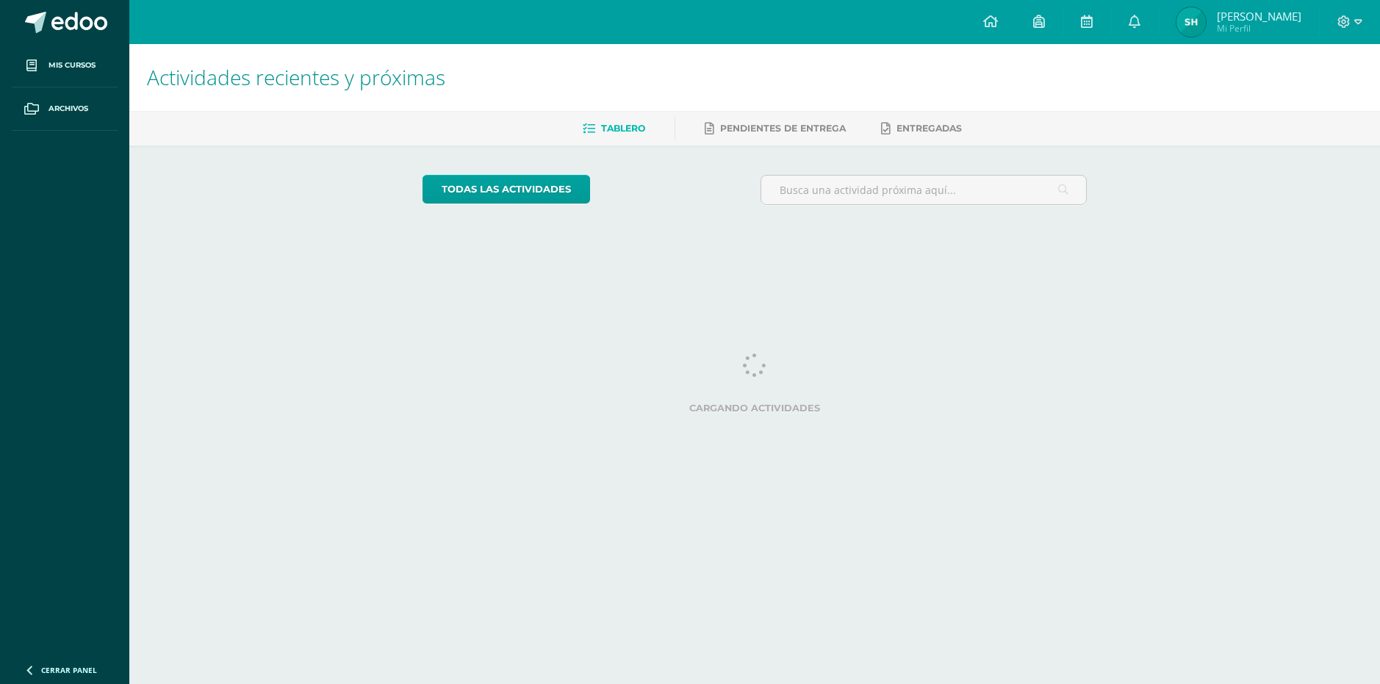 The width and height of the screenshot is (1380, 684). Describe the element at coordinates (506, 189) in the screenshot. I see `a: todas las Actividades` at that location.